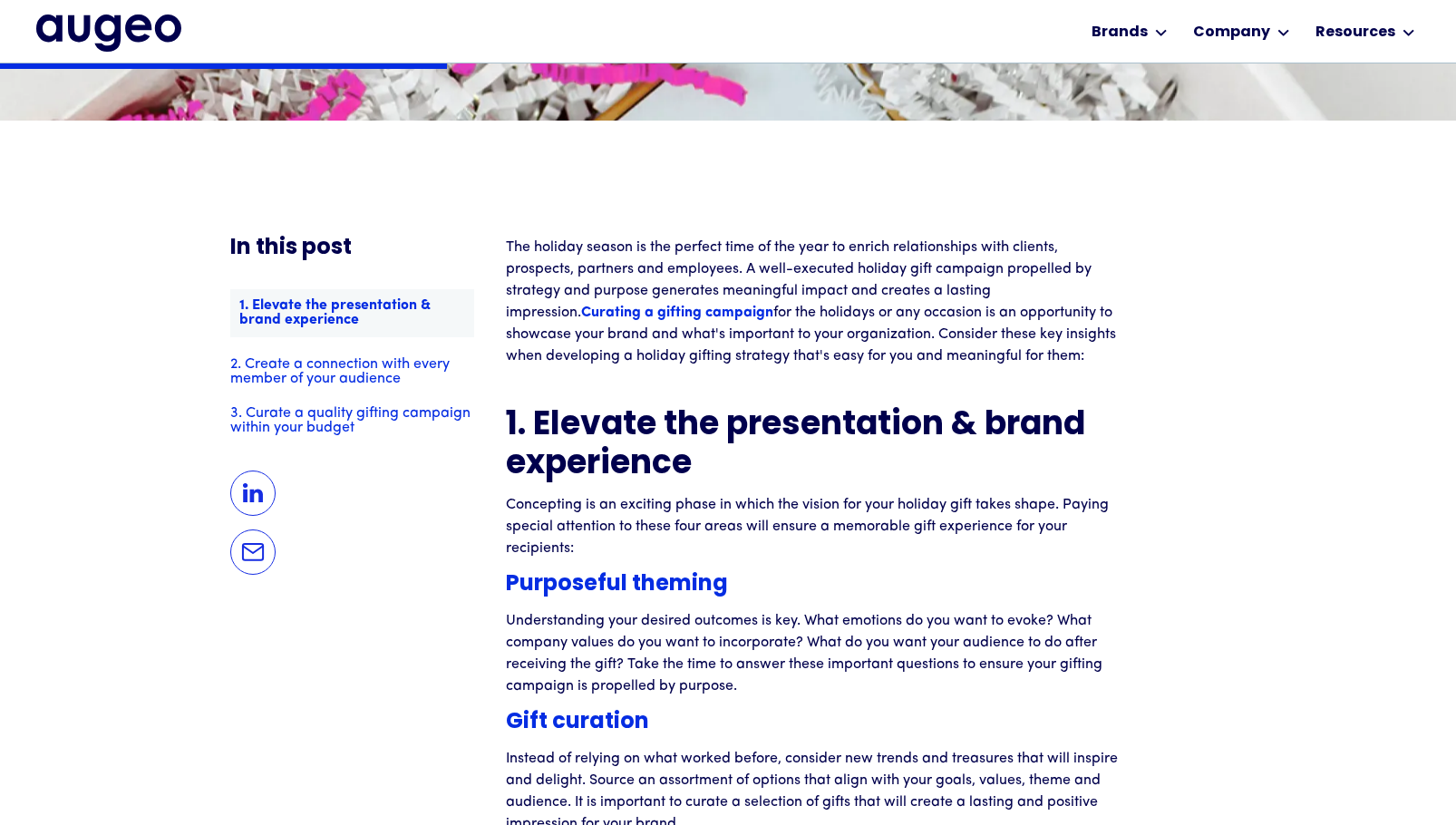 The width and height of the screenshot is (1456, 825). Describe the element at coordinates (677, 312) in the screenshot. I see `strong: Curating a gifting campaign` at that location.